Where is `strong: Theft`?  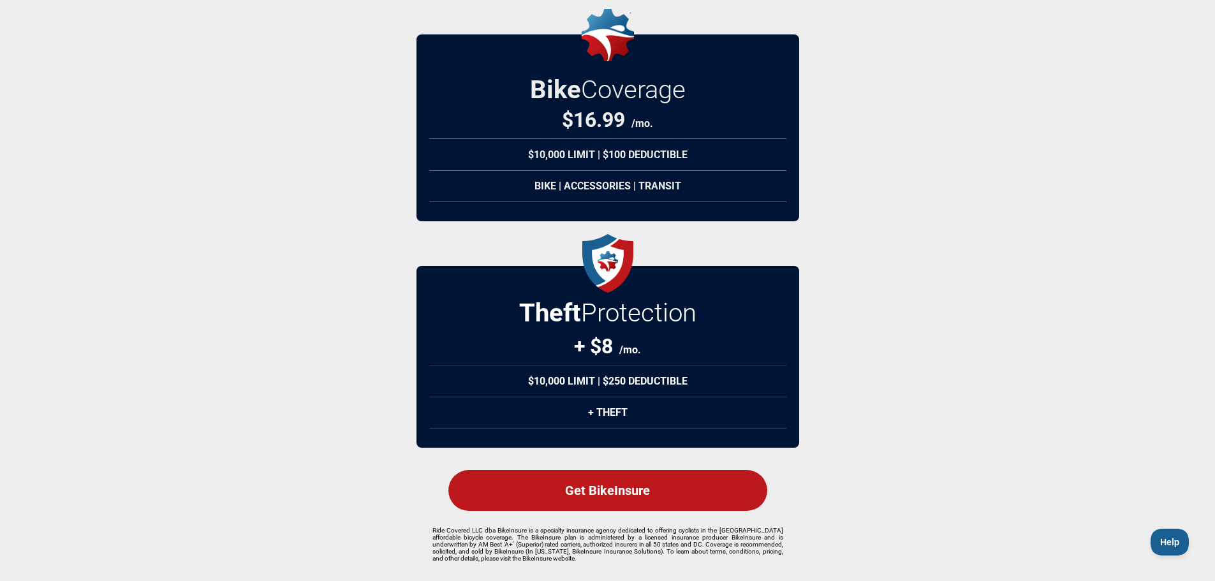 strong: Theft is located at coordinates (550, 312).